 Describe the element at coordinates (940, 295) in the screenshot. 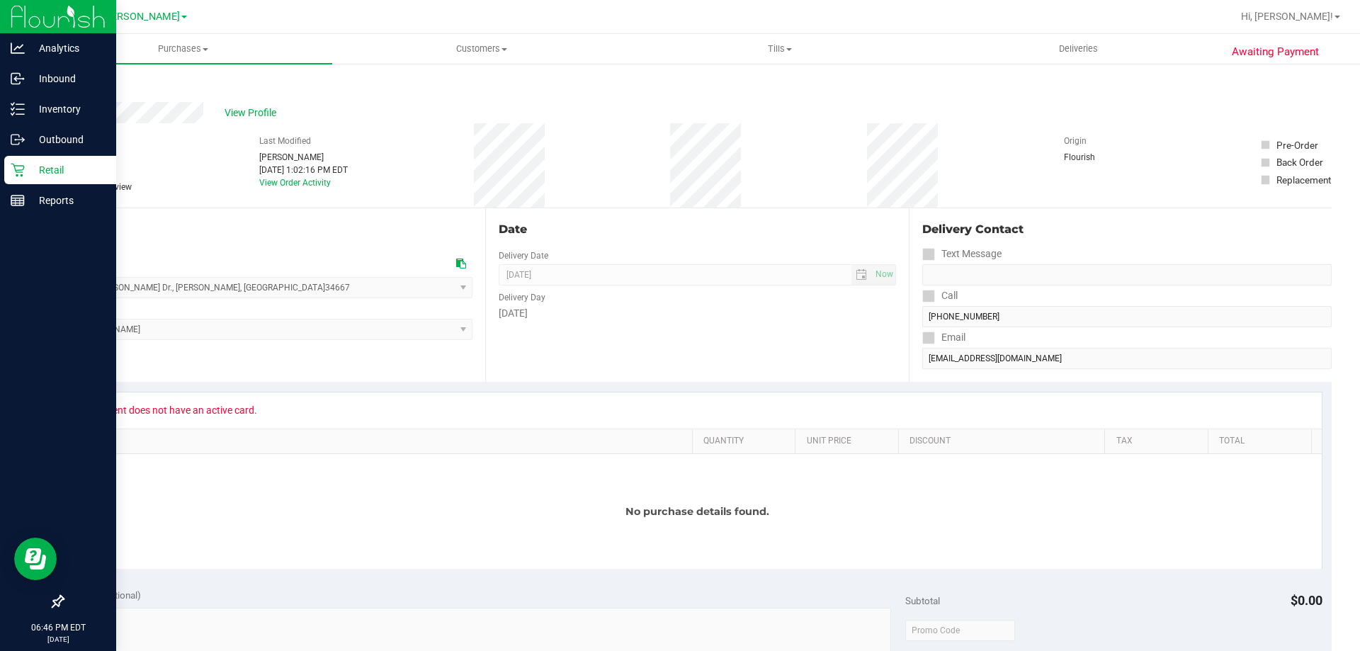

I see `label: Call` at that location.